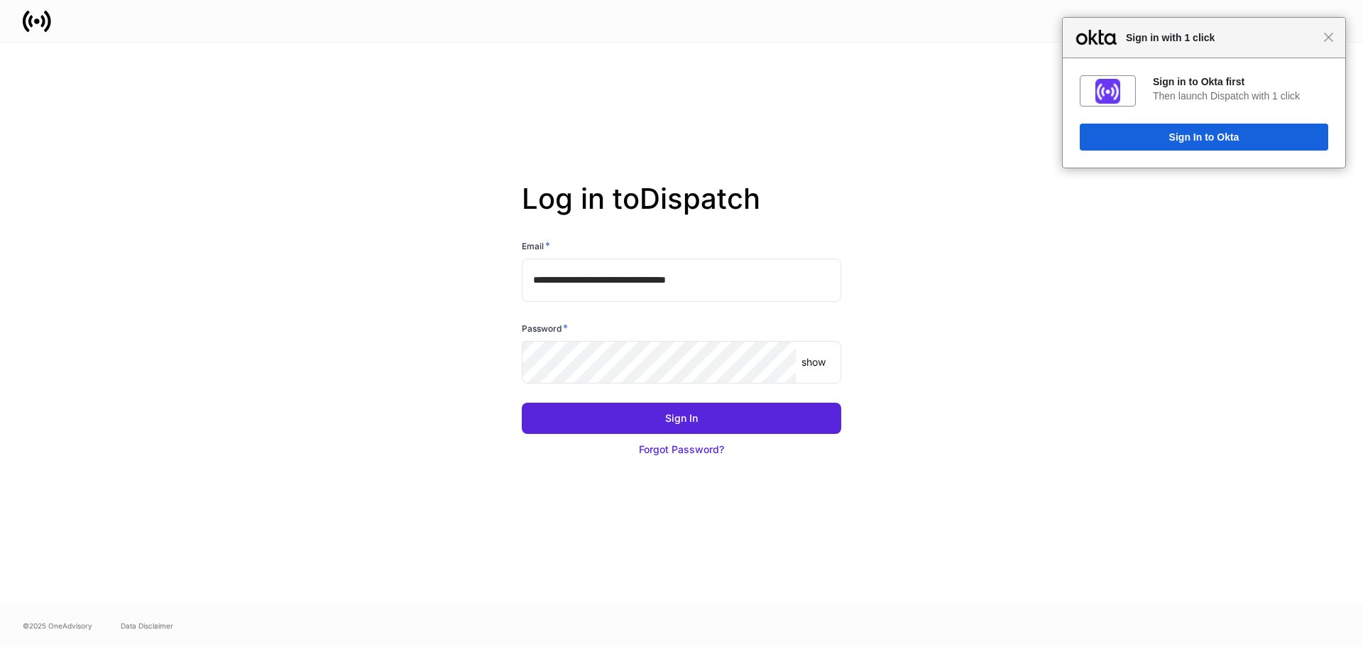 The height and width of the screenshot is (647, 1363). I want to click on h6: Password, so click(545, 328).